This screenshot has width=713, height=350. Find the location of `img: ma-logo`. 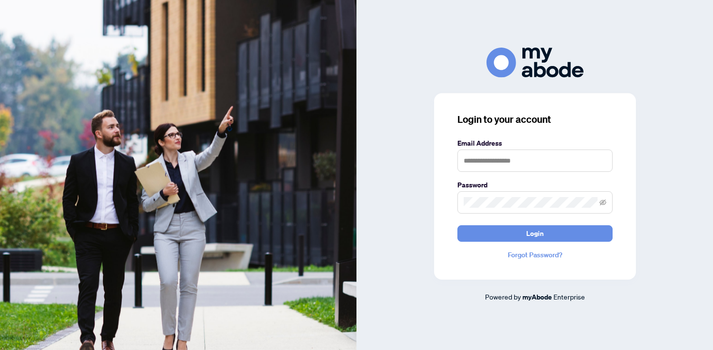

img: ma-logo is located at coordinates (535, 62).